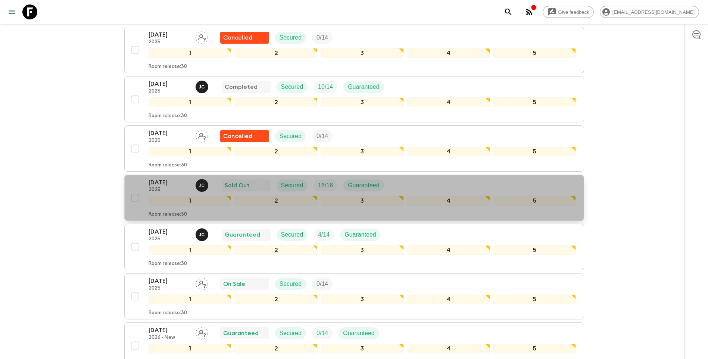 The height and width of the screenshot is (359, 708). I want to click on p: 10 / 14, so click(326, 87).